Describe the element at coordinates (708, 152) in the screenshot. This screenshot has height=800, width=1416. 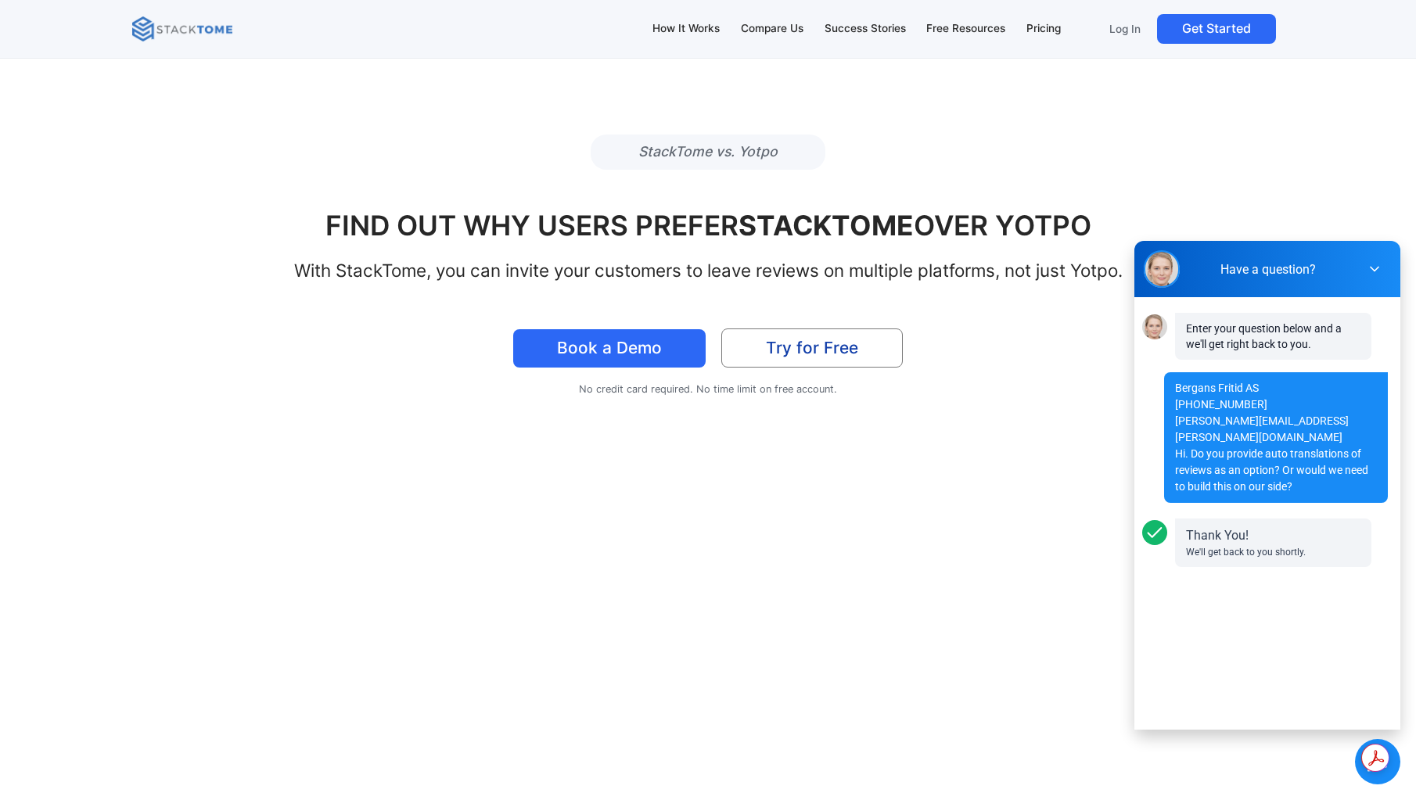
I see `p: StackTome vs. Yotpo` at that location.